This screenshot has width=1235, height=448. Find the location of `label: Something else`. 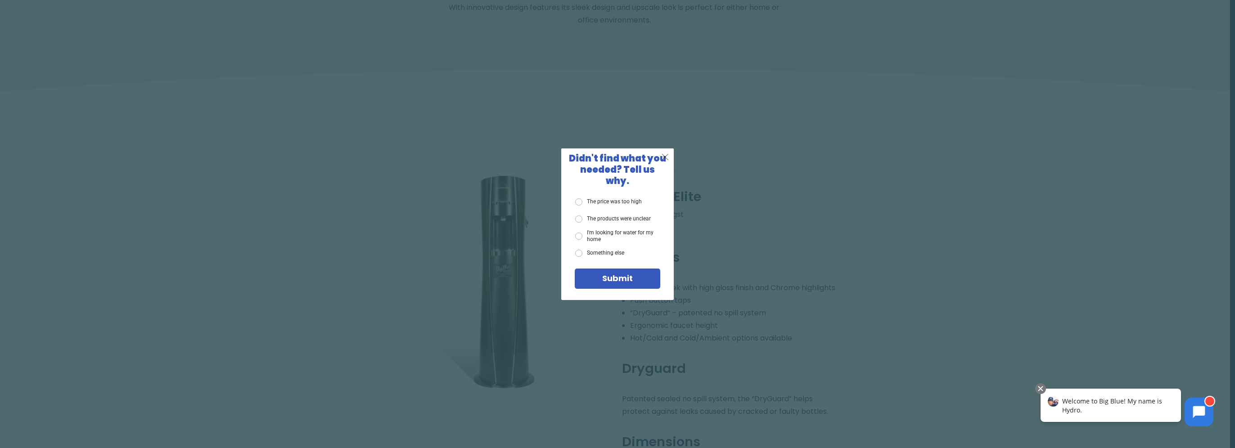

label: Something else is located at coordinates (600, 253).